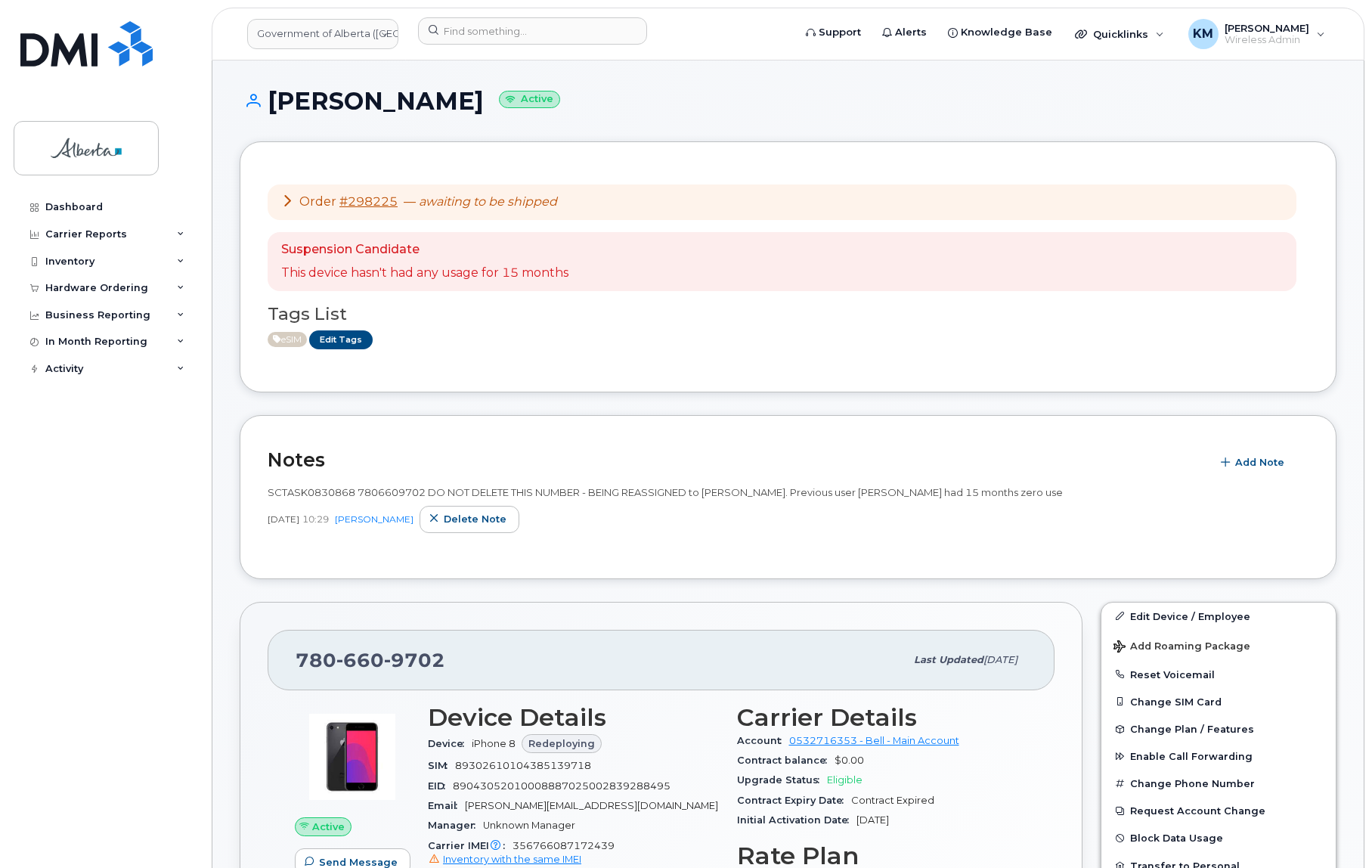 The image size is (1372, 868). Describe the element at coordinates (1219, 675) in the screenshot. I see `button: Reset Voicemail` at that location.